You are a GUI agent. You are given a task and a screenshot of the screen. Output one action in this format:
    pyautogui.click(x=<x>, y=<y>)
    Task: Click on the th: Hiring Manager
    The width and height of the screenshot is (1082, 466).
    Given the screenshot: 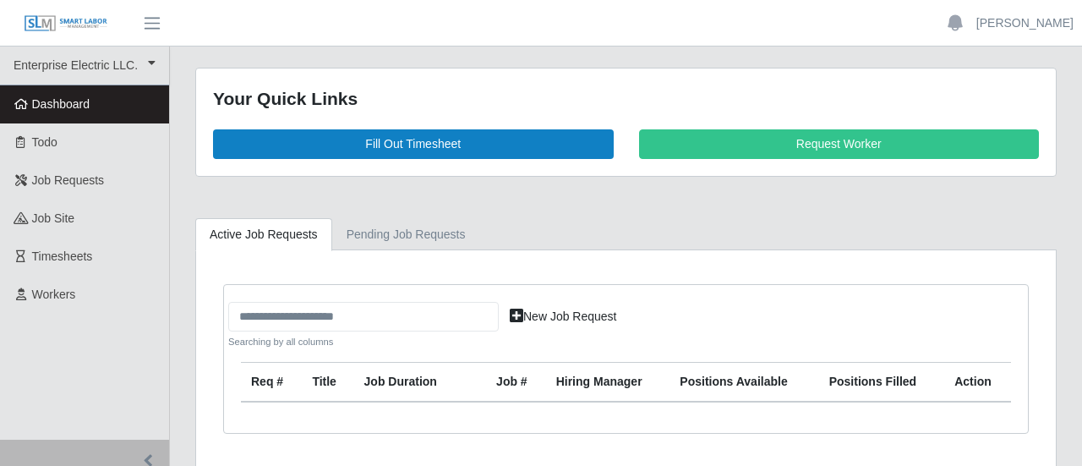 What is the action you would take?
    pyautogui.click(x=608, y=382)
    